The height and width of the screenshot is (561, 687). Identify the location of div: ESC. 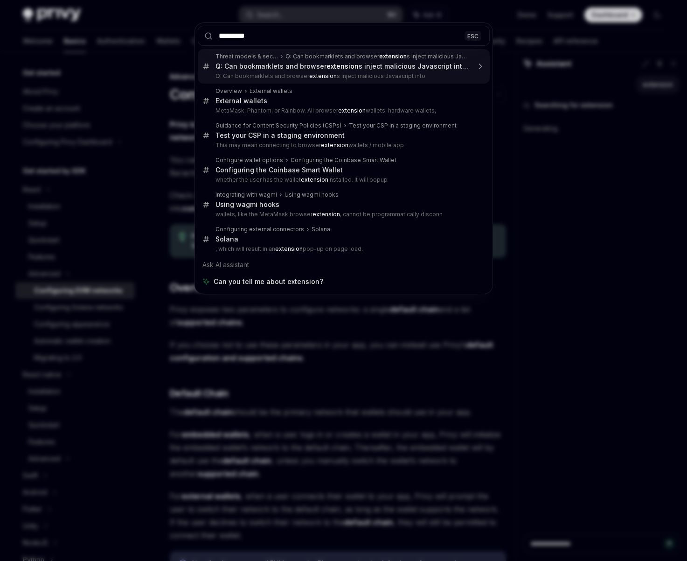
(473, 35).